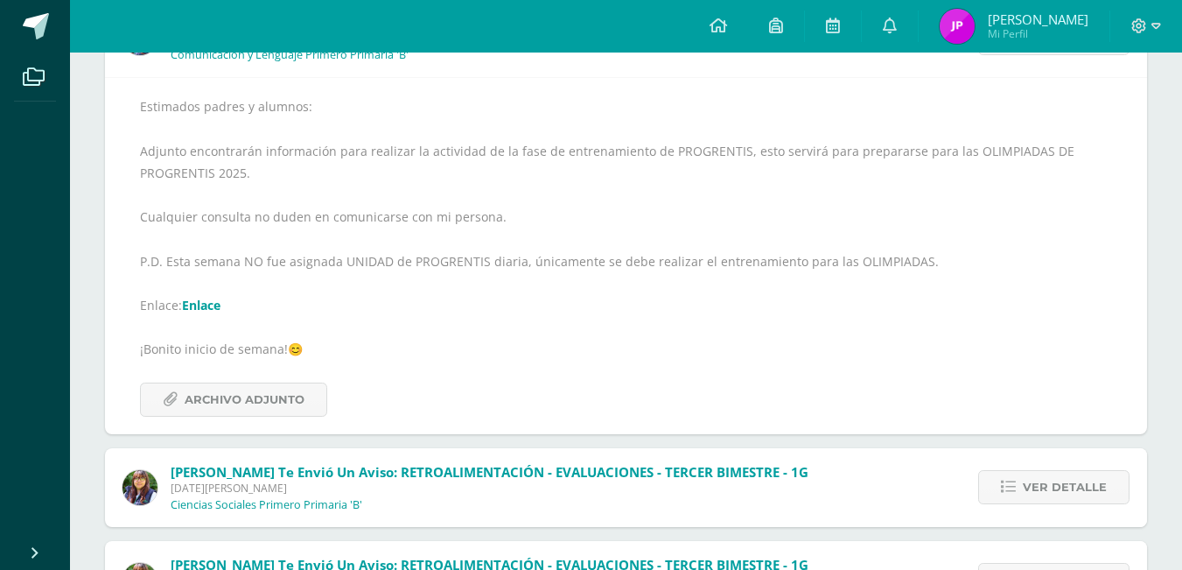  Describe the element at coordinates (201, 305) in the screenshot. I see `a: Enlace` at that location.